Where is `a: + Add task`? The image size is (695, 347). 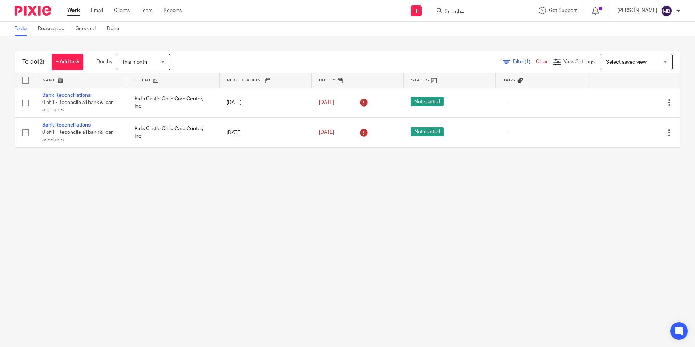
a: + Add task is located at coordinates (67, 62).